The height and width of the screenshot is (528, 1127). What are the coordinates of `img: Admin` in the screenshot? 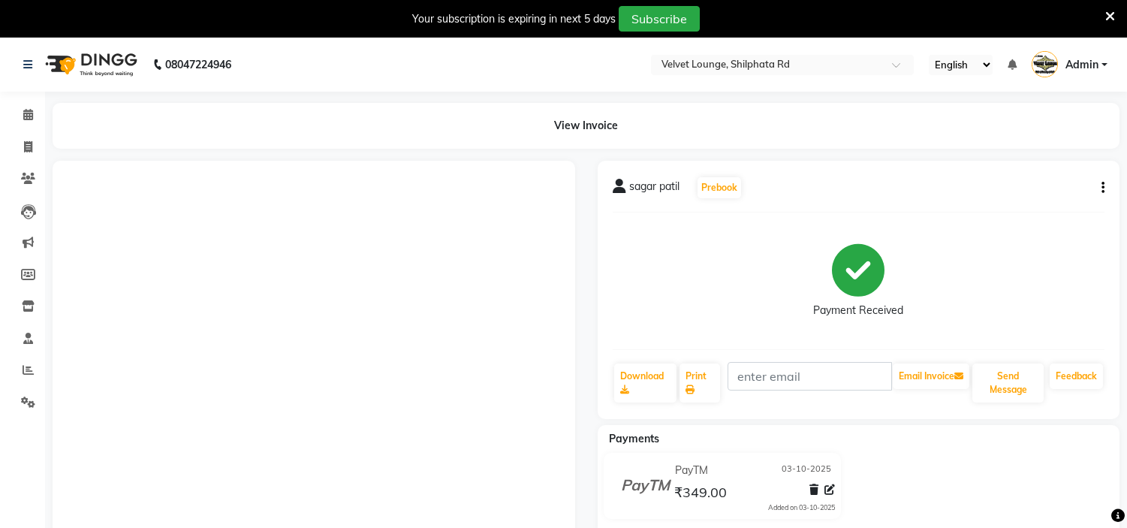 It's located at (1044, 64).